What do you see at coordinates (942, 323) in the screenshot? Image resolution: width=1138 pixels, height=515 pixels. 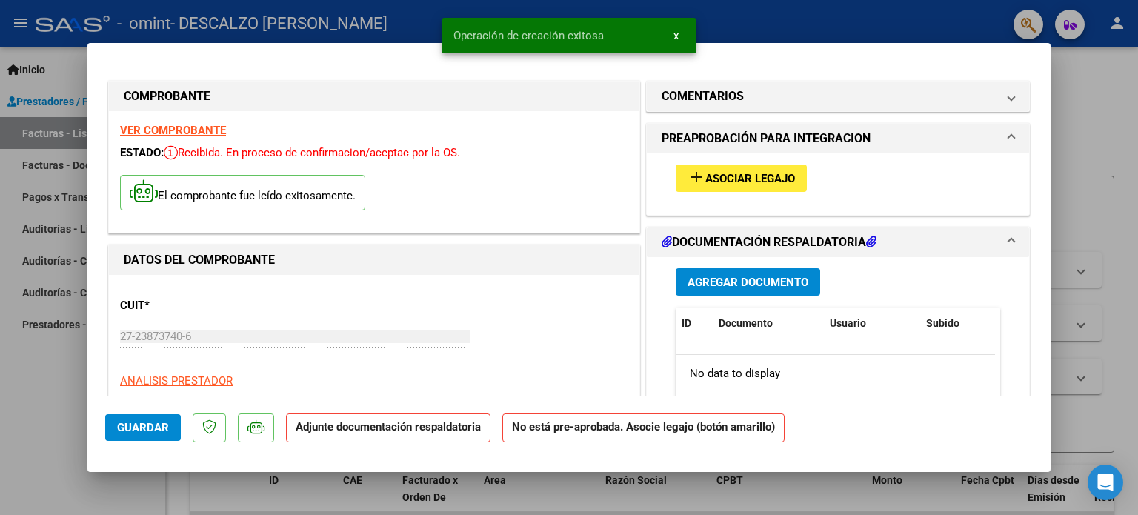 I see `span: Subido` at bounding box center [942, 323].